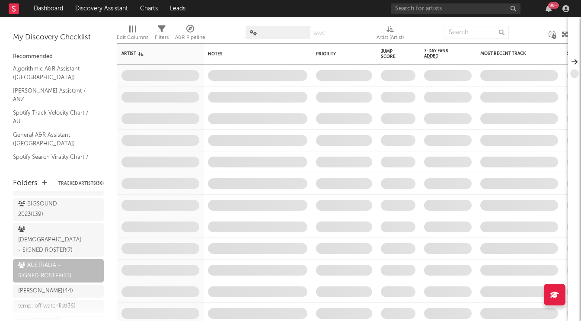 This screenshot has height=321, width=581. I want to click on div: temp. off watchlist ( 36 ), so click(47, 306).